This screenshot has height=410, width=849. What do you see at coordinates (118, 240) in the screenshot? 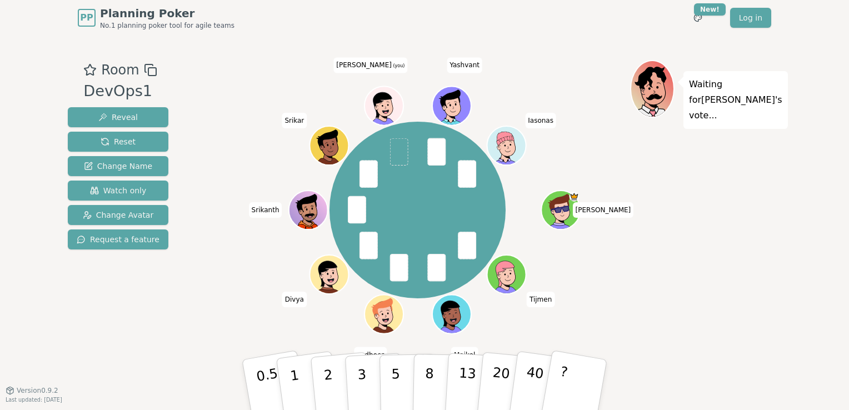
I see `button: Request a feature` at bounding box center [118, 240].